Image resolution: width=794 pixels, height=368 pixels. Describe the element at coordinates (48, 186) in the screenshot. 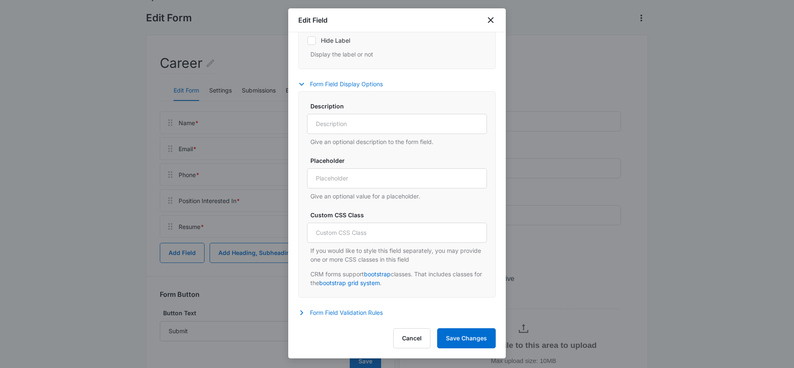

I see `label: Front Desk Representative` at that location.